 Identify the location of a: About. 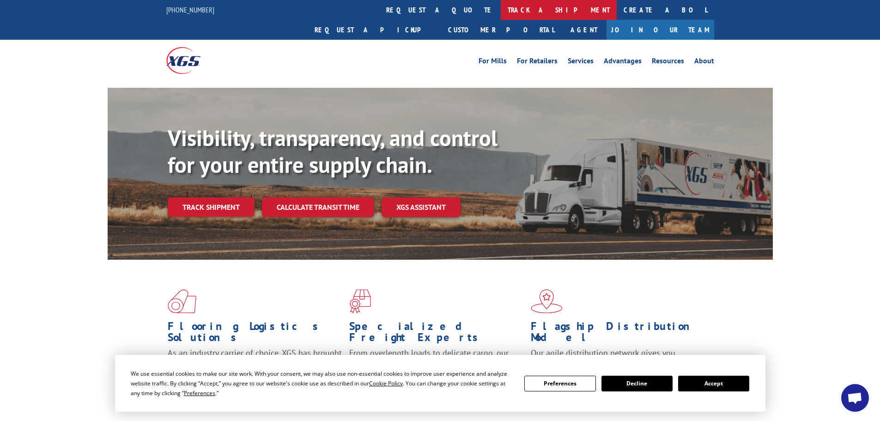
(704, 62).